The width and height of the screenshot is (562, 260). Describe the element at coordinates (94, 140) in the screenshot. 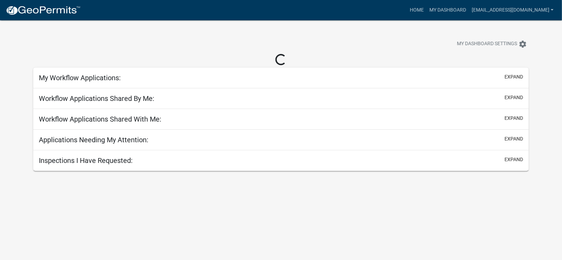

I see `h5: Applications Needing My Attention:` at that location.